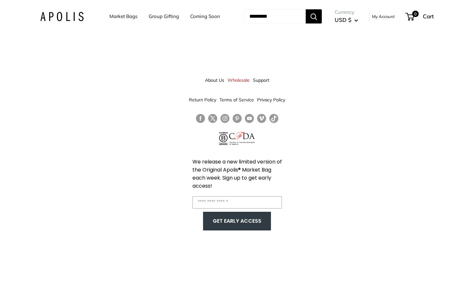 Image resolution: width=474 pixels, height=308 pixels. I want to click on button: GET EARLY ACCESS, so click(237, 221).